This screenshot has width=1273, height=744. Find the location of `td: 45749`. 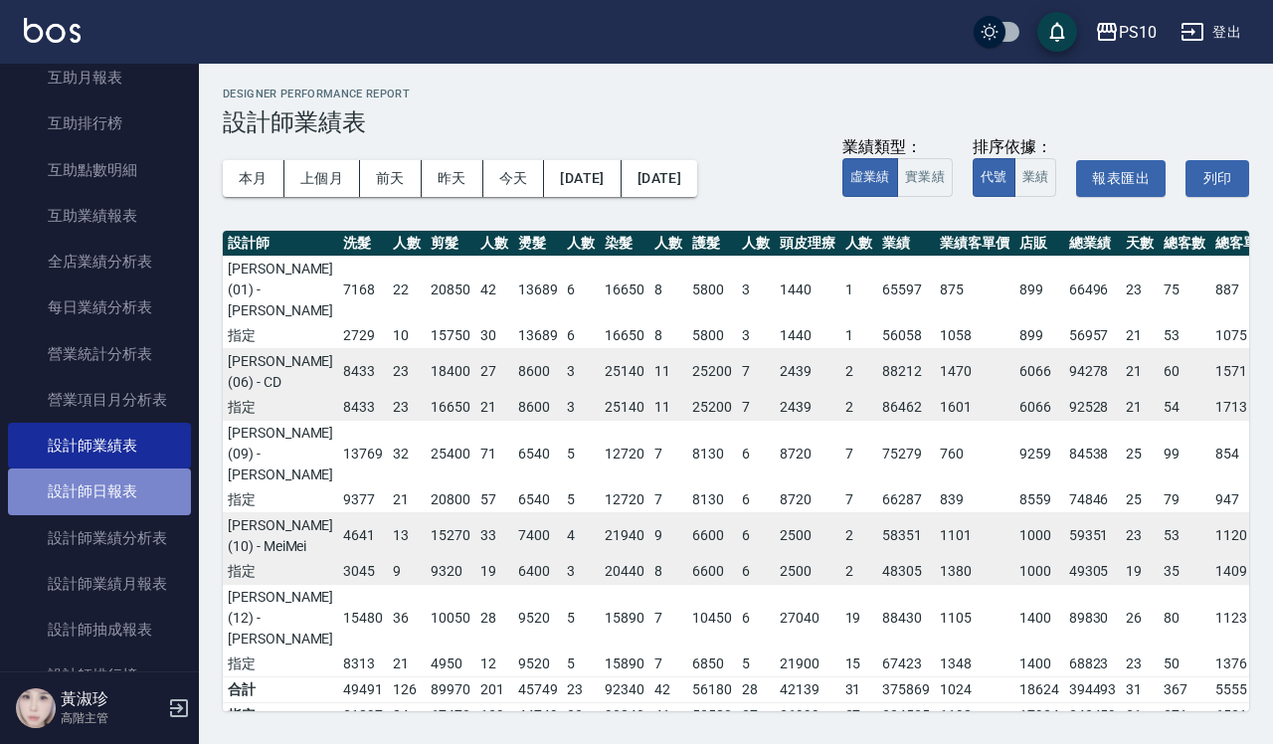

td: 45749 is located at coordinates (538, 689).